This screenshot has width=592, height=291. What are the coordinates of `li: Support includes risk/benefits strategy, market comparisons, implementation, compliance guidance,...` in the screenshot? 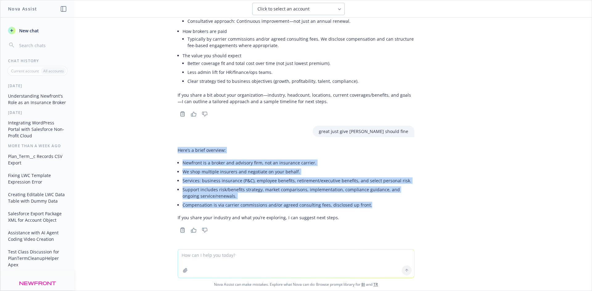 It's located at (299, 193).